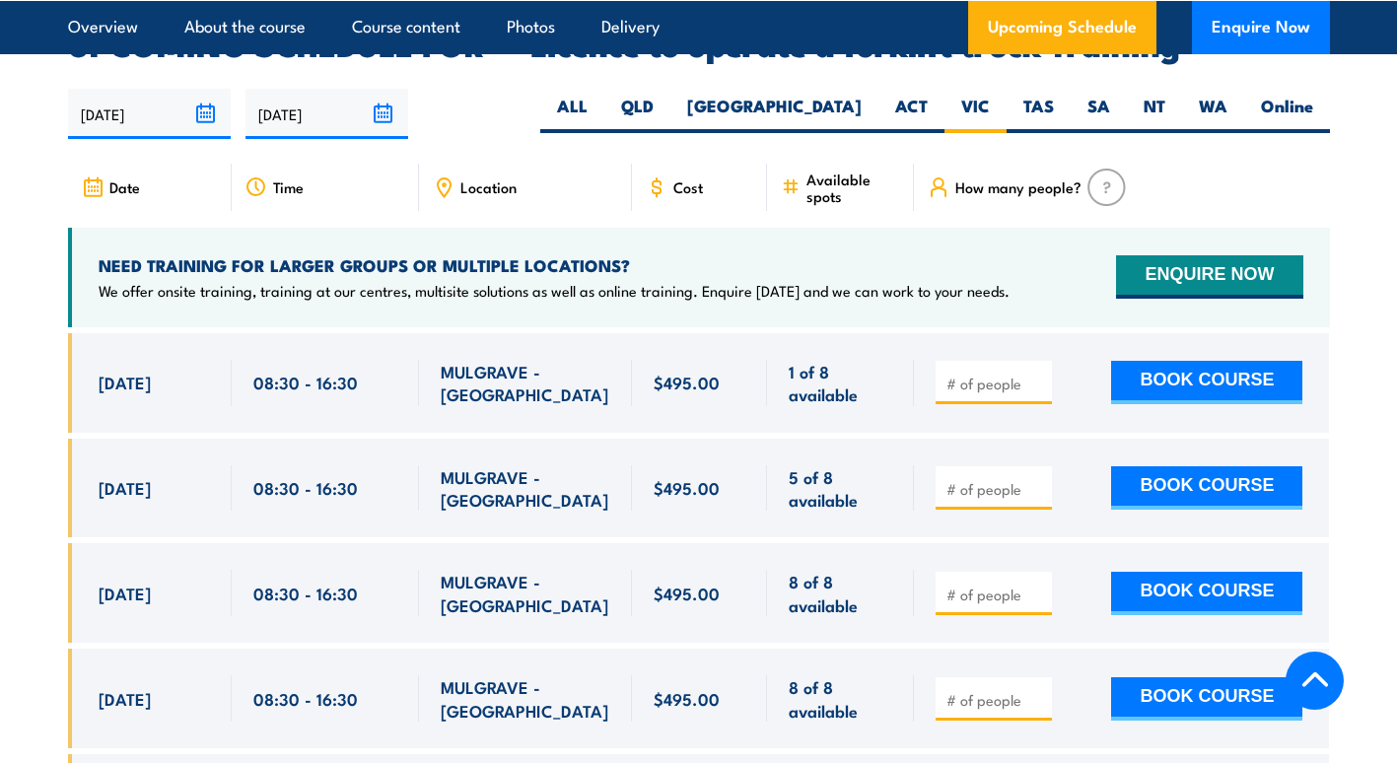 The width and height of the screenshot is (1397, 763). I want to click on input: From date, so click(149, 113).